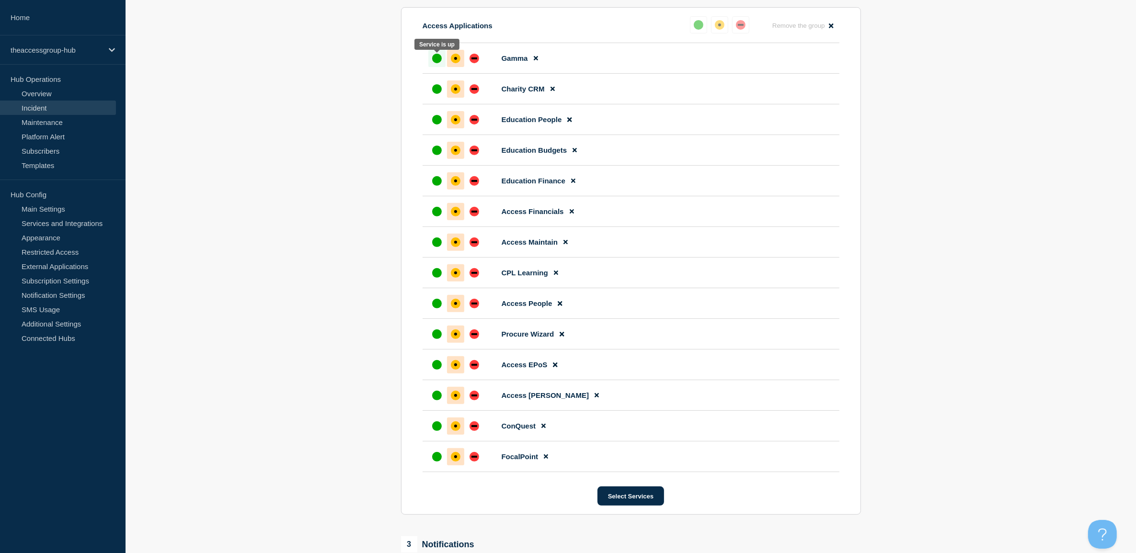  What do you see at coordinates (630, 496) in the screenshot?
I see `button: Select Services` at bounding box center [630, 496].